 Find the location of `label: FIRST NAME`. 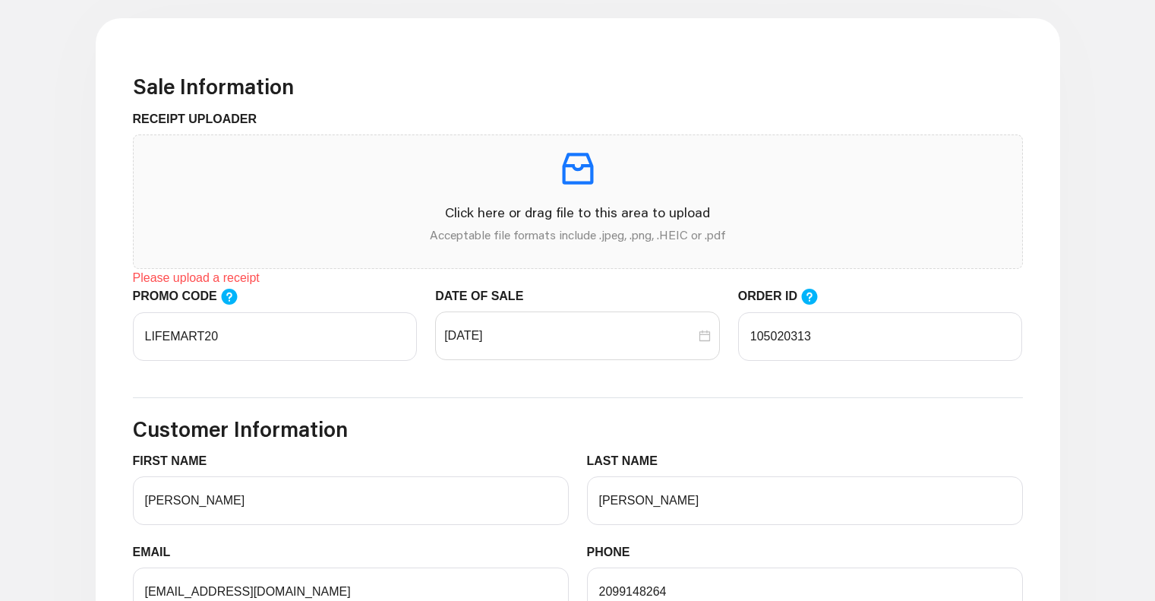

label: FIRST NAME is located at coordinates (175, 461).